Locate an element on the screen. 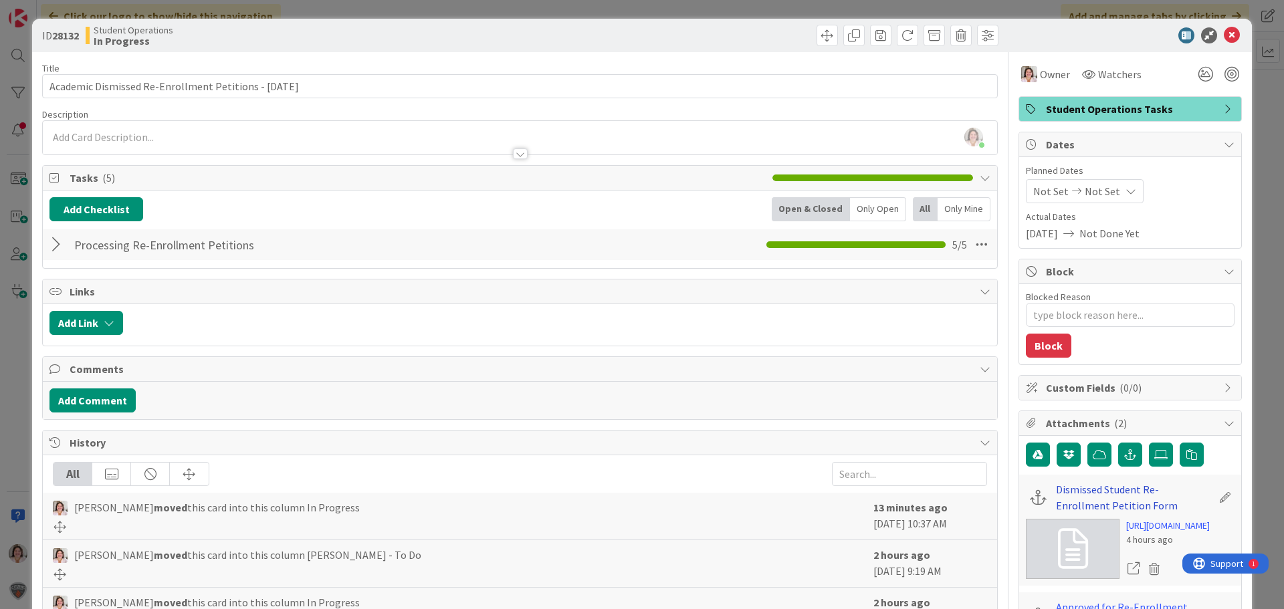 Image resolution: width=1284 pixels, height=609 pixels. label: Title is located at coordinates (51, 68).